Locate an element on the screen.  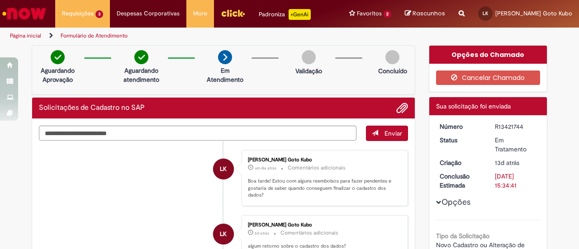
p: Concluído is located at coordinates (393, 71).